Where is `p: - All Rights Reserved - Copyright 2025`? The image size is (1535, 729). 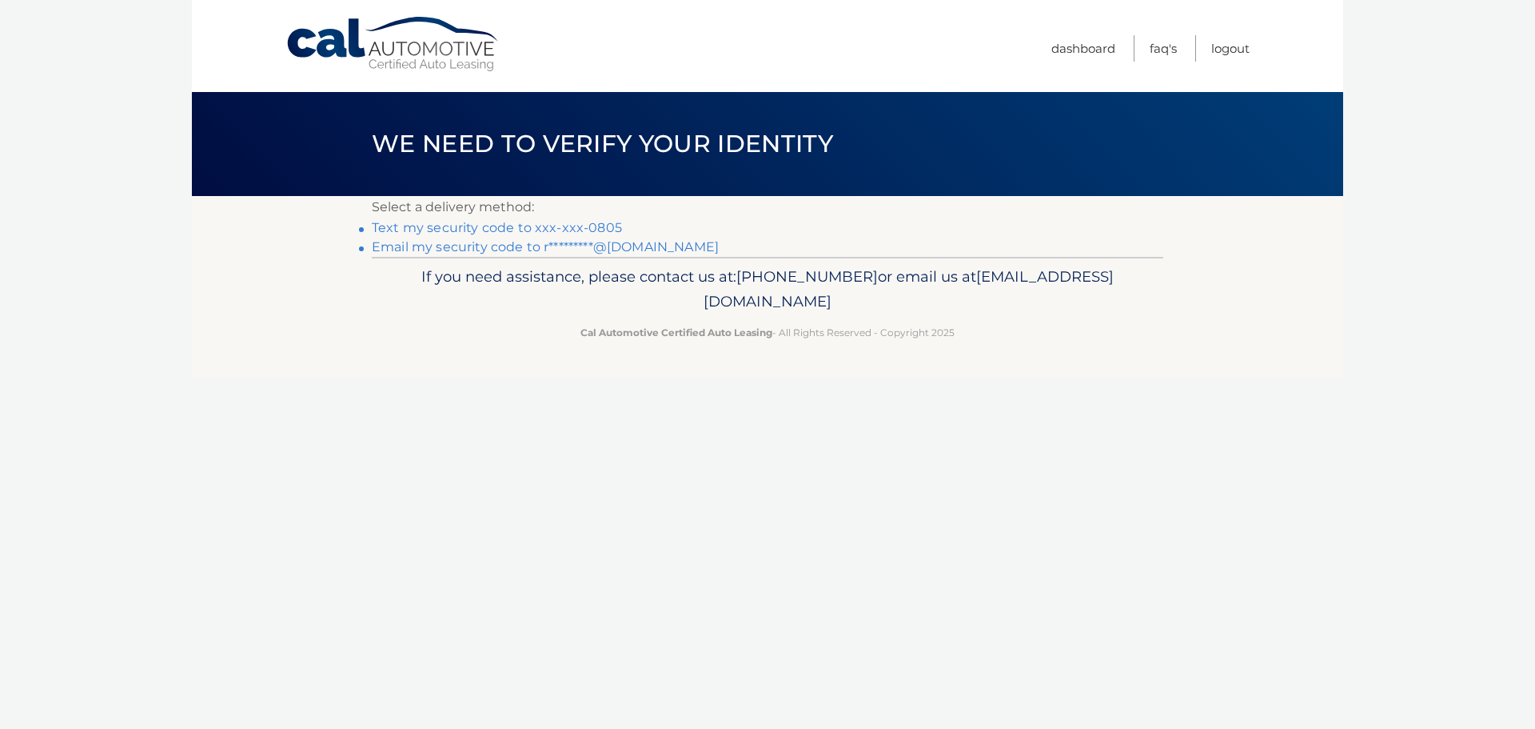
p: - All Rights Reserved - Copyright 2025 is located at coordinates (768, 332).